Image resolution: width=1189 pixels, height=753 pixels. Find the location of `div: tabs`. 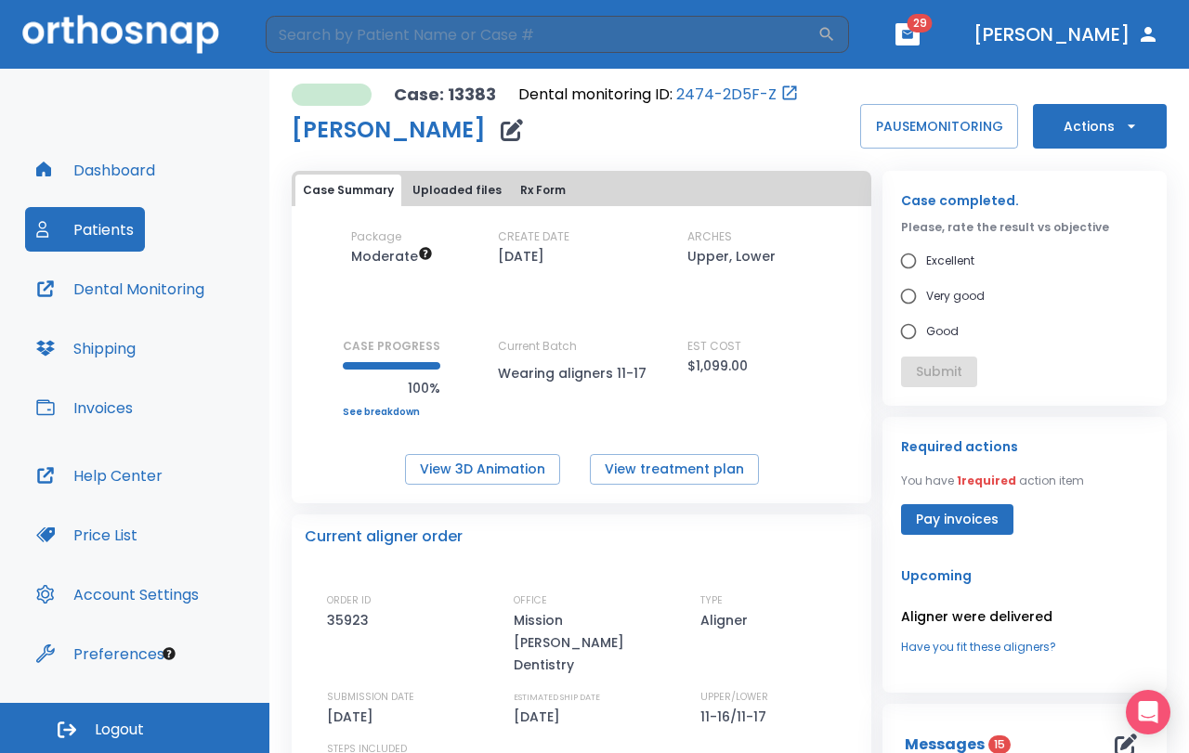

div: tabs is located at coordinates (582, 190).